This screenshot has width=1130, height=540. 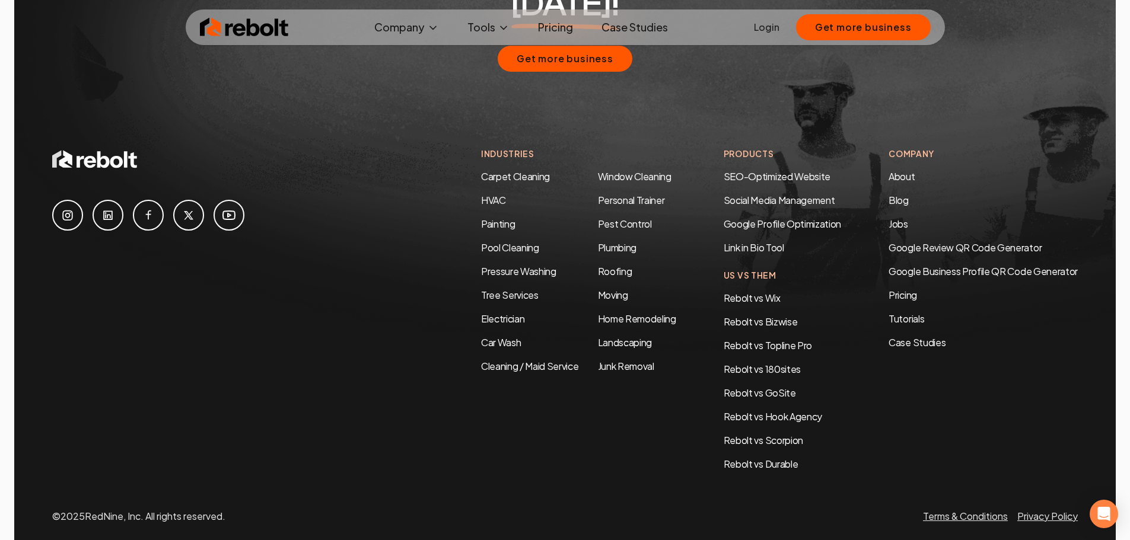 What do you see at coordinates (624, 342) in the screenshot?
I see `a: Landscaping` at bounding box center [624, 342].